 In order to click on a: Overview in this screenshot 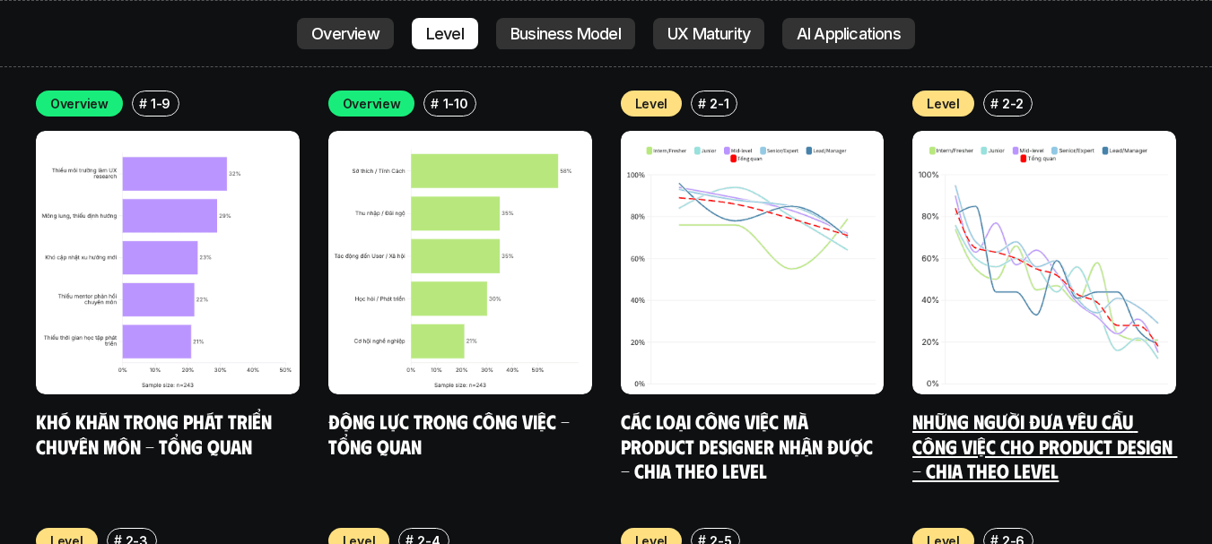, I will do `click(345, 34)`.